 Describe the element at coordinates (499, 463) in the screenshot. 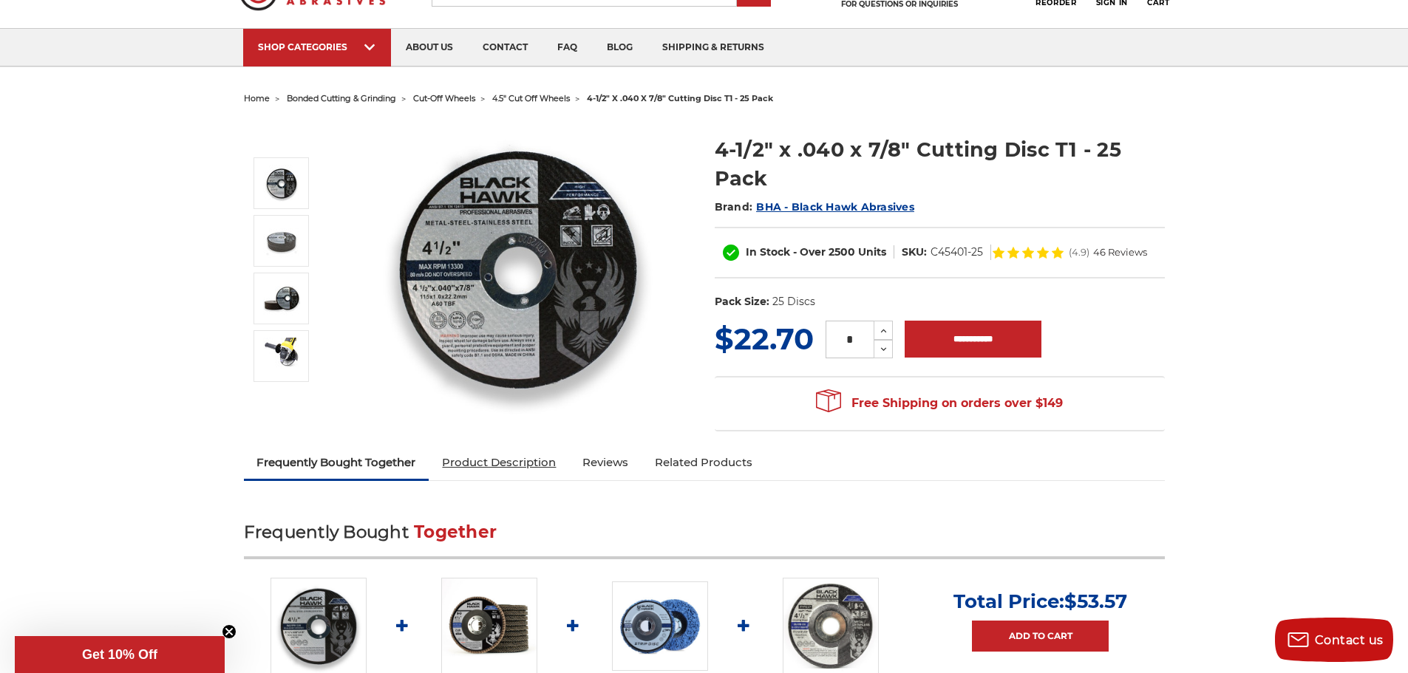

I see `a: Product Description` at that location.